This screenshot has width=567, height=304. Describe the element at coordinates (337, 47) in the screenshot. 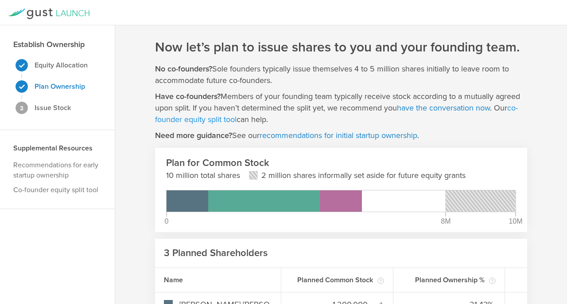

I see `h1: Now let’s plan to issue shares to you and your founding team.` at that location.